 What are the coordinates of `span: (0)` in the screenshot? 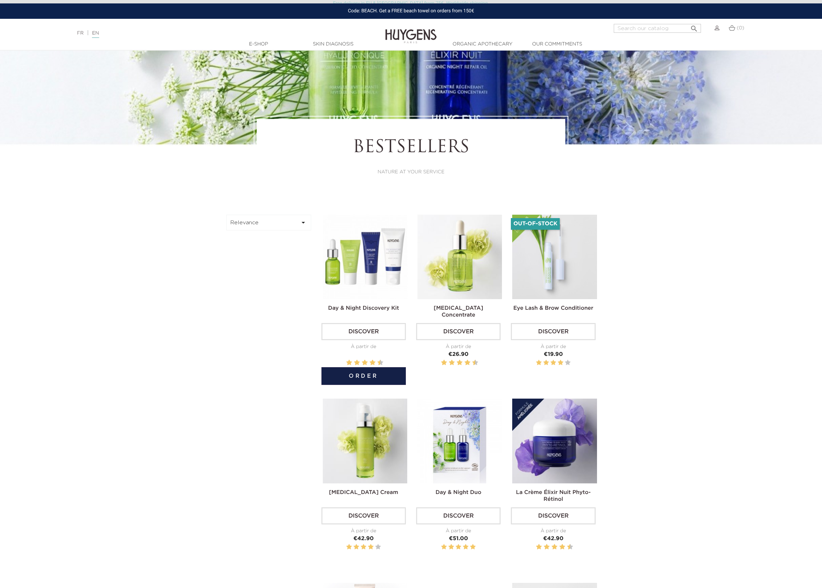 It's located at (740, 28).